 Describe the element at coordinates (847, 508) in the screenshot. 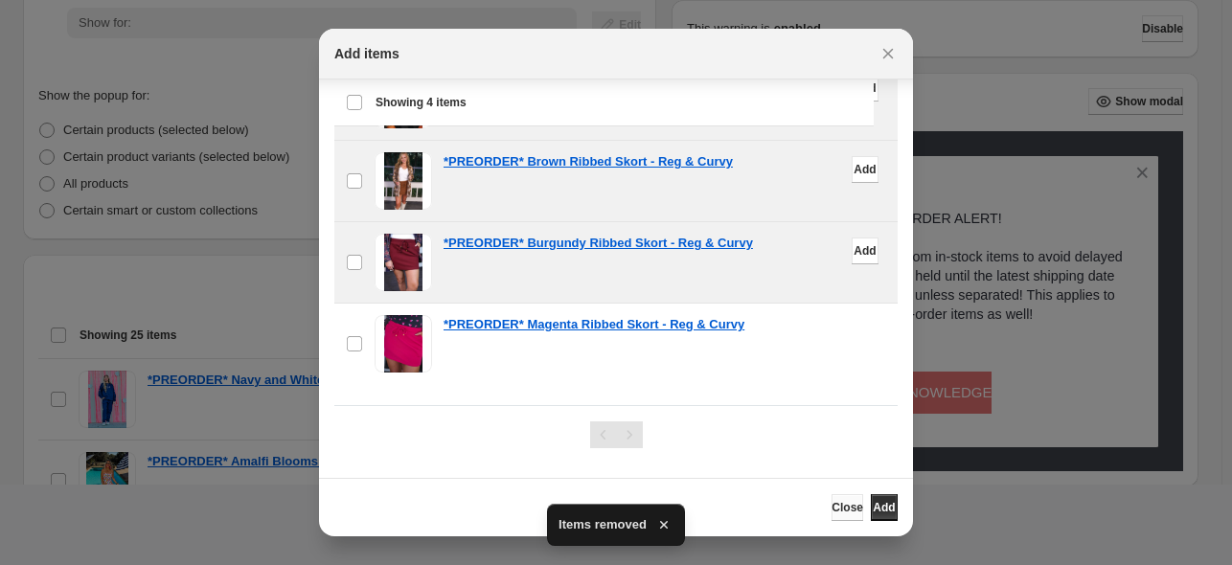

I see `span: Close` at that location.